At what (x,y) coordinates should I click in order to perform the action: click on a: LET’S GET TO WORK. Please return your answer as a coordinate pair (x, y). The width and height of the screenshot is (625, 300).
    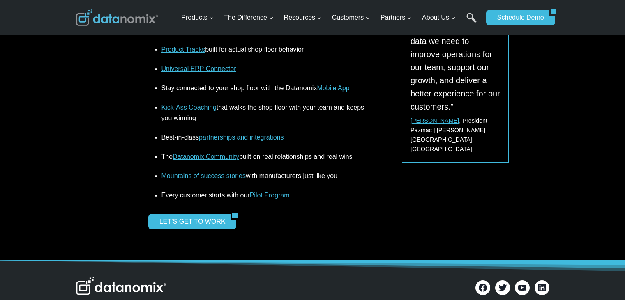
    Looking at the image, I should click on (189, 222).